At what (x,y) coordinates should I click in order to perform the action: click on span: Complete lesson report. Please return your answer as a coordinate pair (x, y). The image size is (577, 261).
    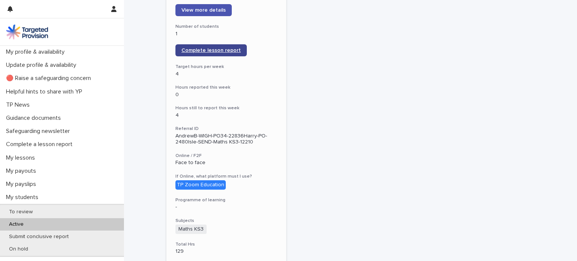
    Looking at the image, I should click on (211, 50).